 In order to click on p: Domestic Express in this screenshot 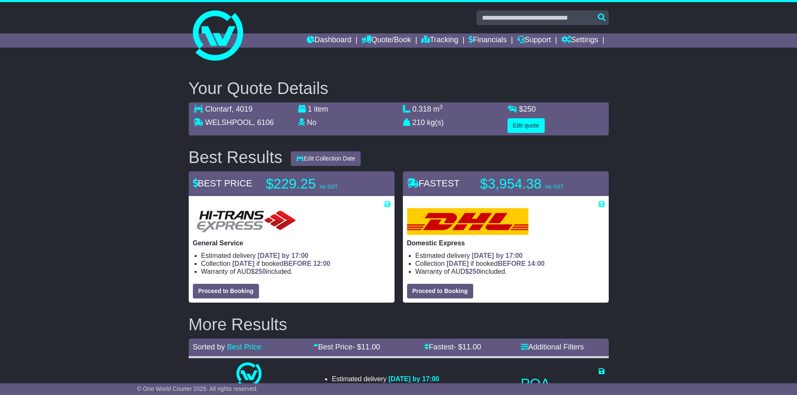, I will do `click(506, 243)`.